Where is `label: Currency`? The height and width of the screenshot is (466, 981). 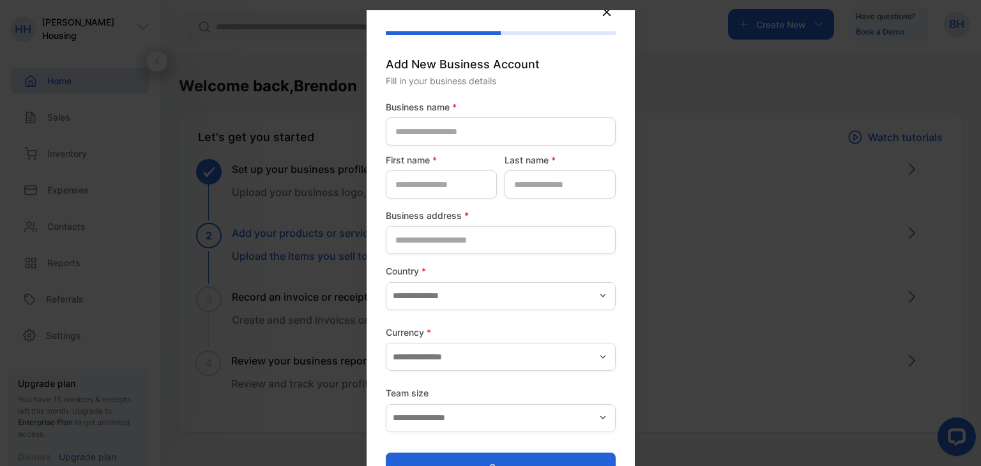 label: Currency is located at coordinates (501, 332).